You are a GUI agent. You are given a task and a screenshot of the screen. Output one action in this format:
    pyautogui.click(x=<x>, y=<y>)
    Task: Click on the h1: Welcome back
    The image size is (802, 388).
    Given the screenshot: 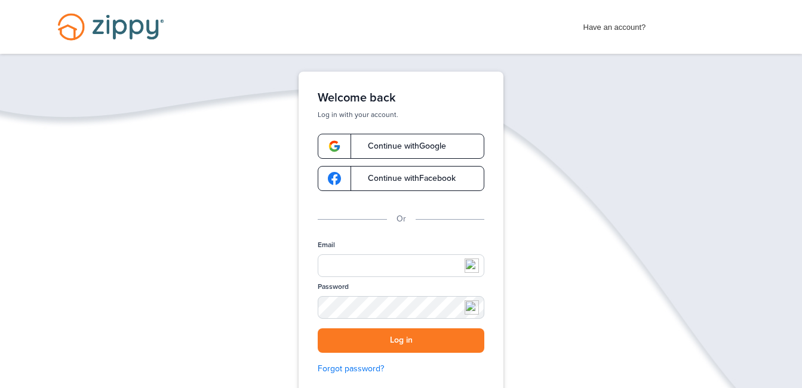 What is the action you would take?
    pyautogui.click(x=401, y=98)
    